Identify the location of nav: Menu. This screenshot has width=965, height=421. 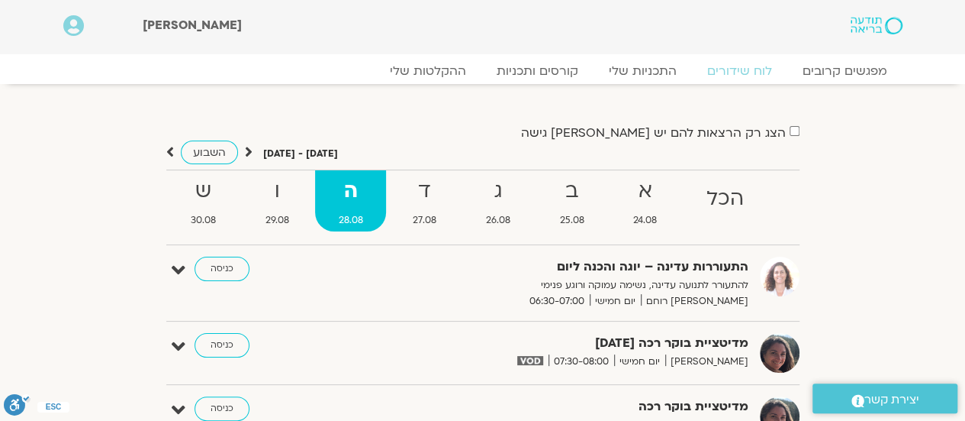
(483, 71).